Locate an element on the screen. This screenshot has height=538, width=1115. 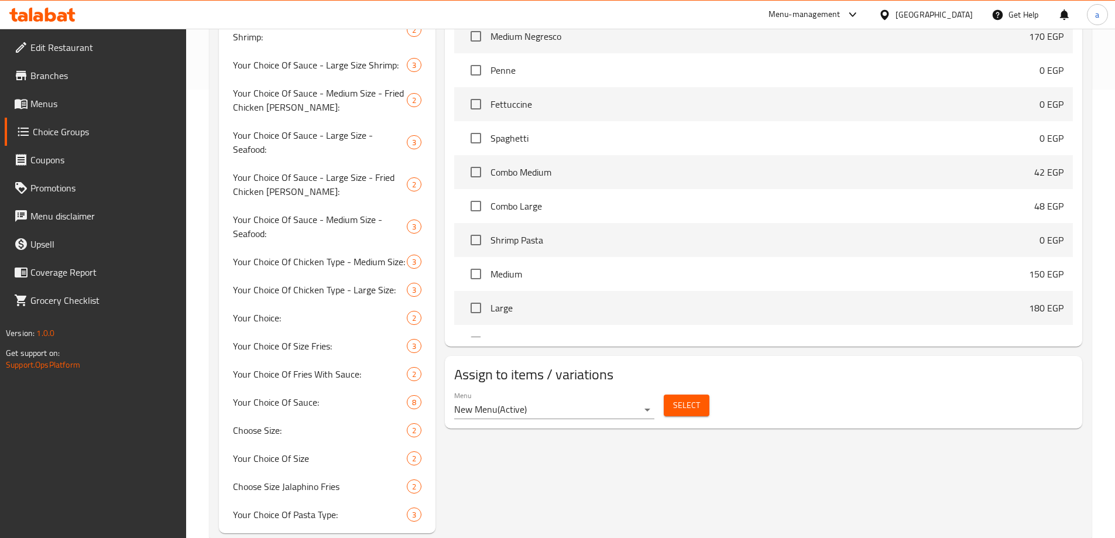
div: Choose Size Jalaphino Fries2 is located at coordinates (327, 487).